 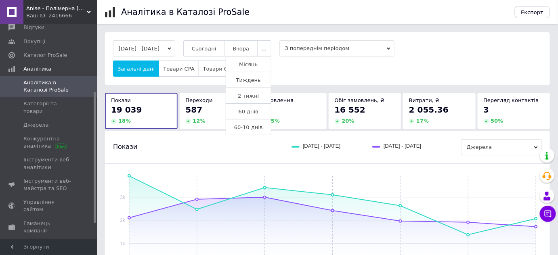 What do you see at coordinates (241, 48) in the screenshot?
I see `button: Вчора` at bounding box center [241, 48].